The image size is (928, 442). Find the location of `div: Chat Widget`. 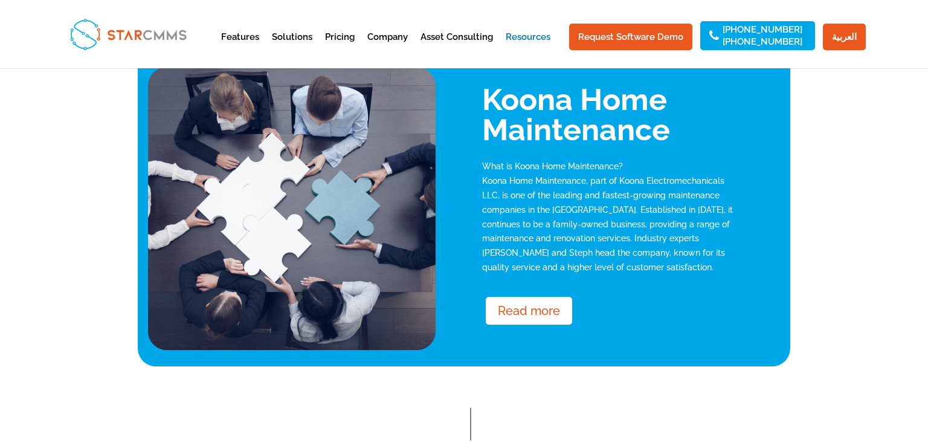

div: Chat Widget is located at coordinates (898, 413).